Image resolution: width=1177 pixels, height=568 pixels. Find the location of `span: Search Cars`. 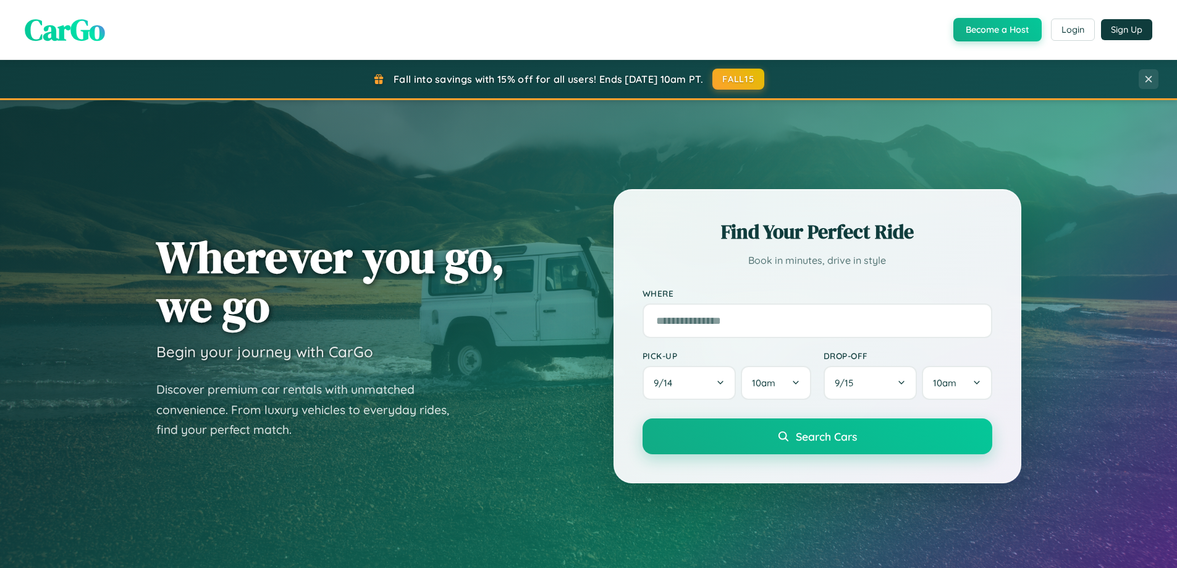

span: Search Cars is located at coordinates (826, 436).